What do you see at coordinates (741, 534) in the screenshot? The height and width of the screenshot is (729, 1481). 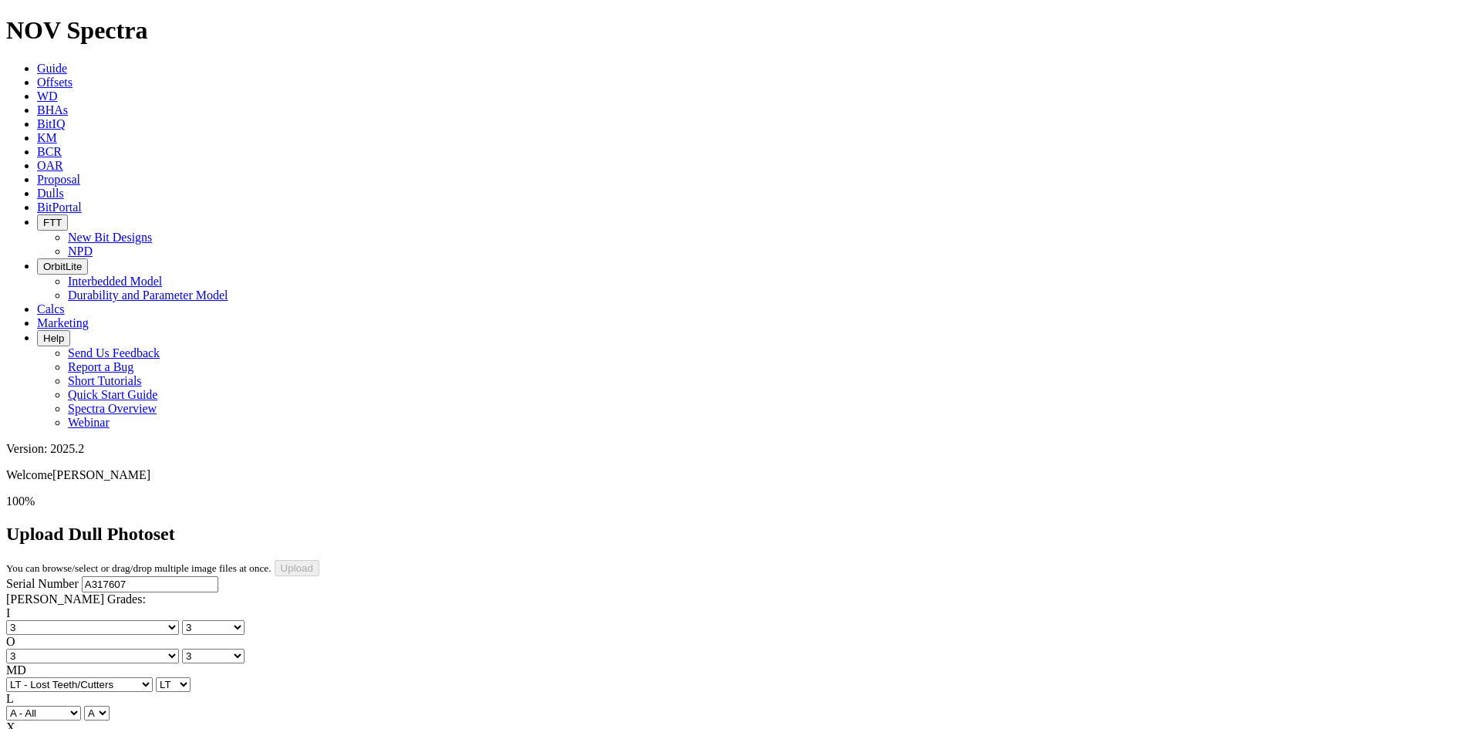 I see `h2: Upload Dull Photoset` at bounding box center [741, 534].